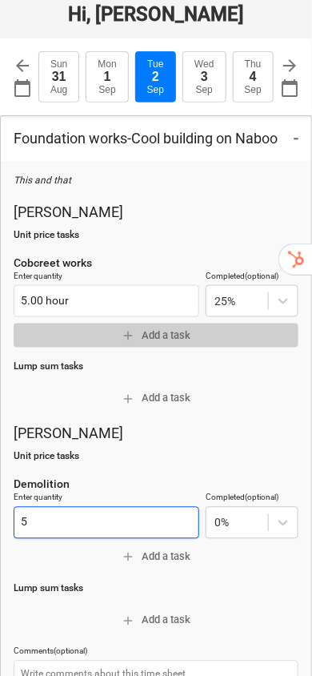 Image resolution: width=312 pixels, height=676 pixels. I want to click on div: Thu, so click(253, 64).